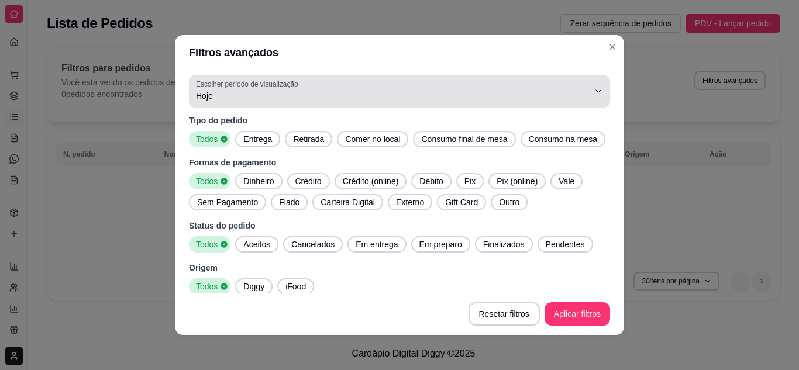 The height and width of the screenshot is (370, 799). Describe the element at coordinates (295, 286) in the screenshot. I see `span: iFood` at that location.